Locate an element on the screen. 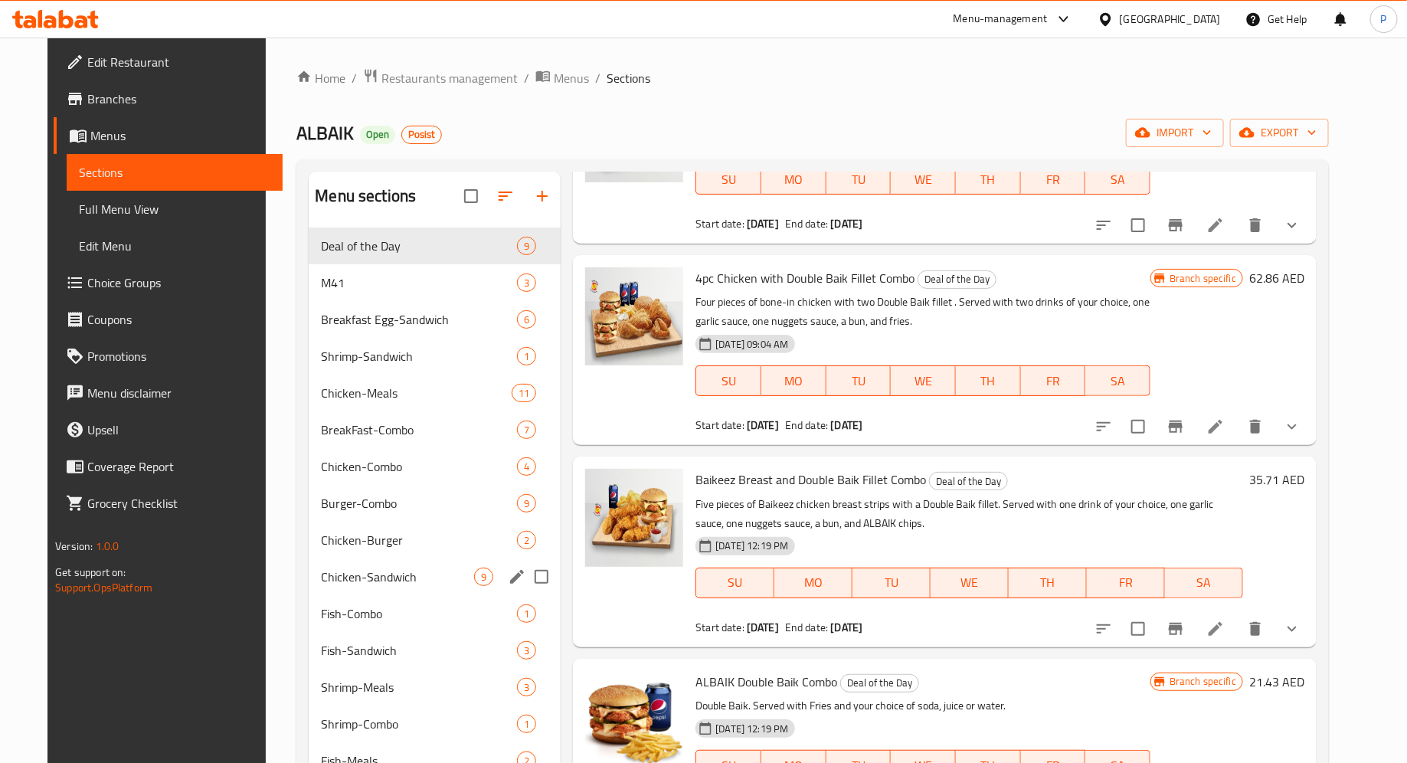  span: 2 is located at coordinates (526, 540).